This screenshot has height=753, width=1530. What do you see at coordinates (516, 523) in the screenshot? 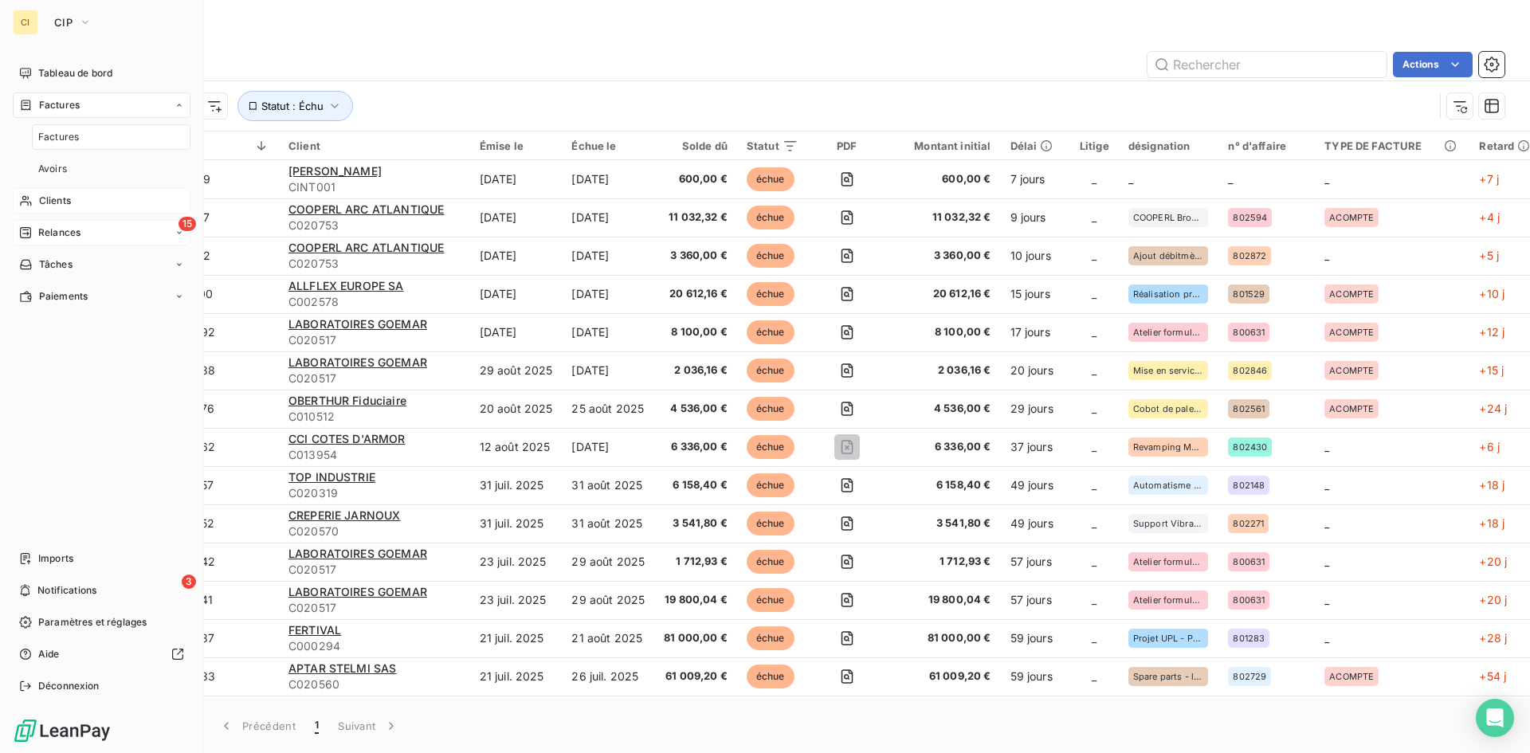
I see `td: 31 juil. 2025` at bounding box center [516, 523].